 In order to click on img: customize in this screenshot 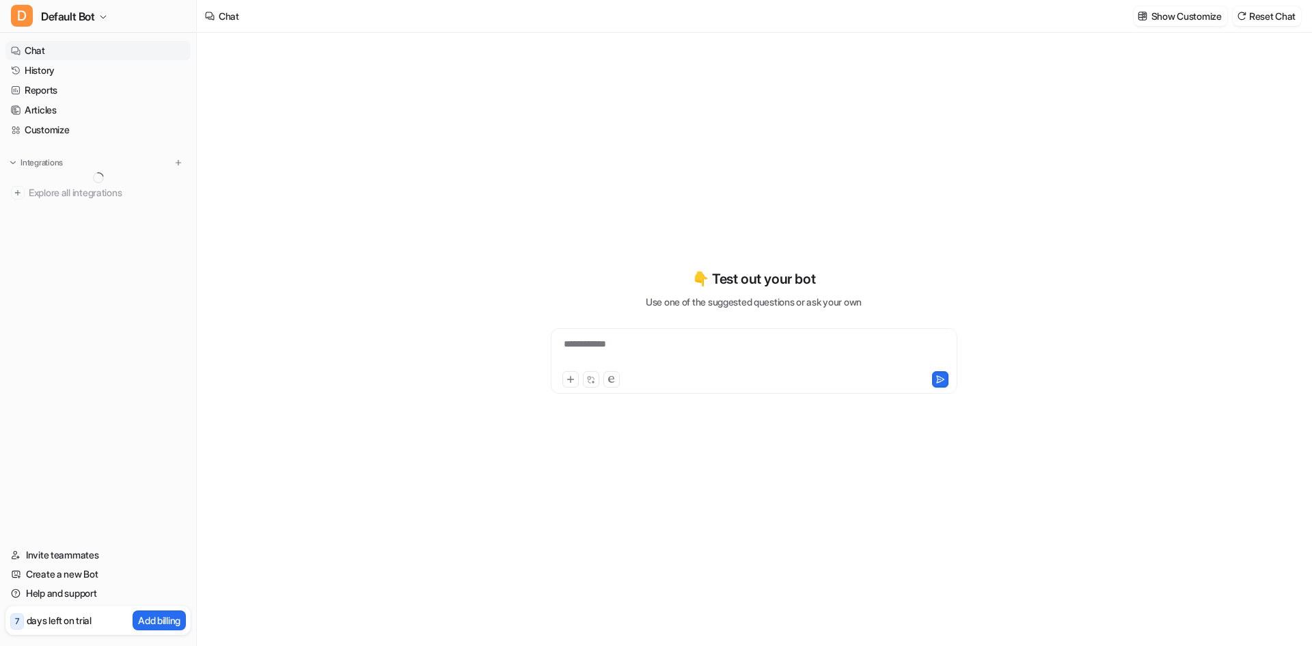, I will do `click(1142, 16)`.